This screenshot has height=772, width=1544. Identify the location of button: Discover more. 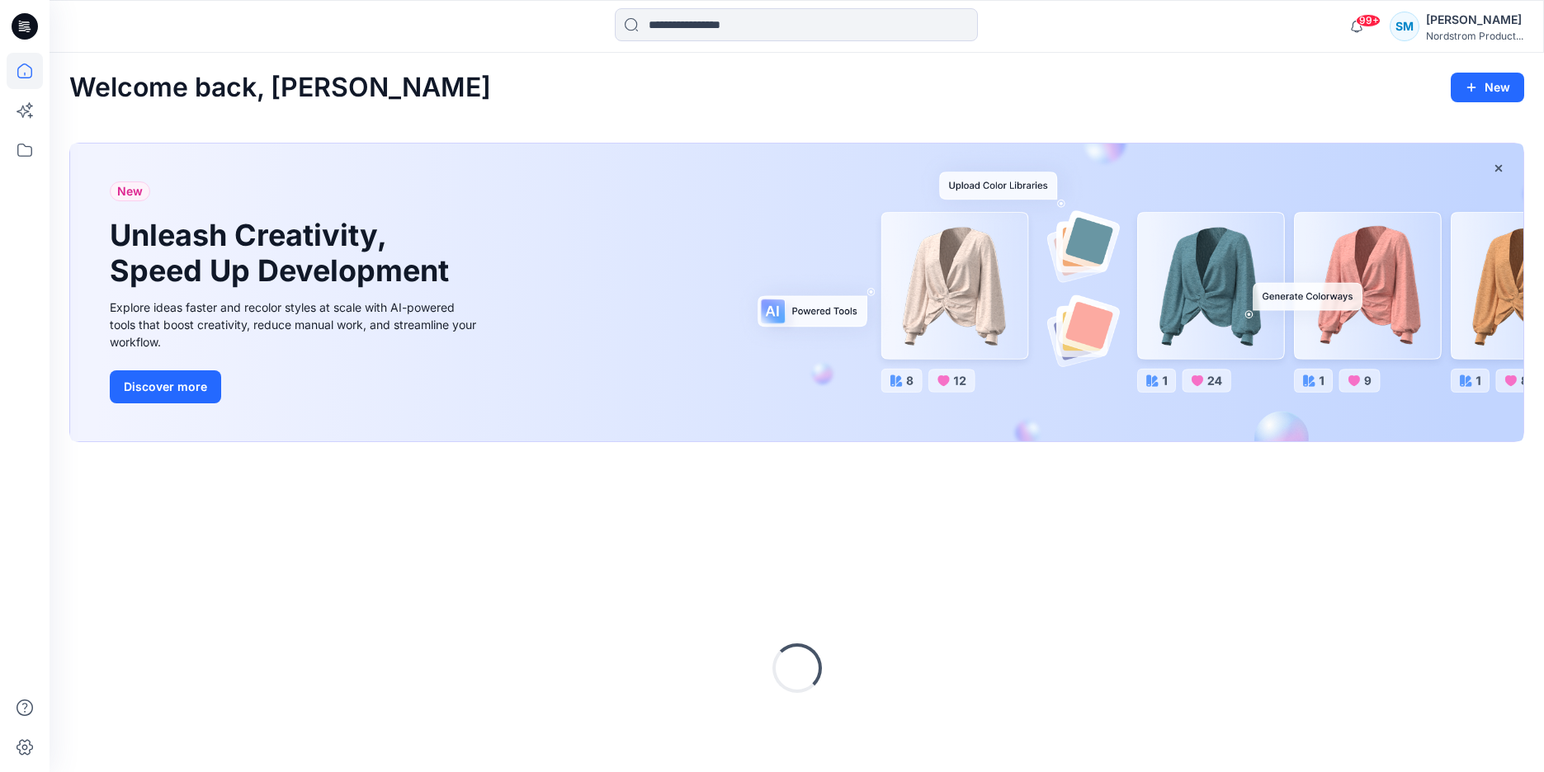
(165, 387).